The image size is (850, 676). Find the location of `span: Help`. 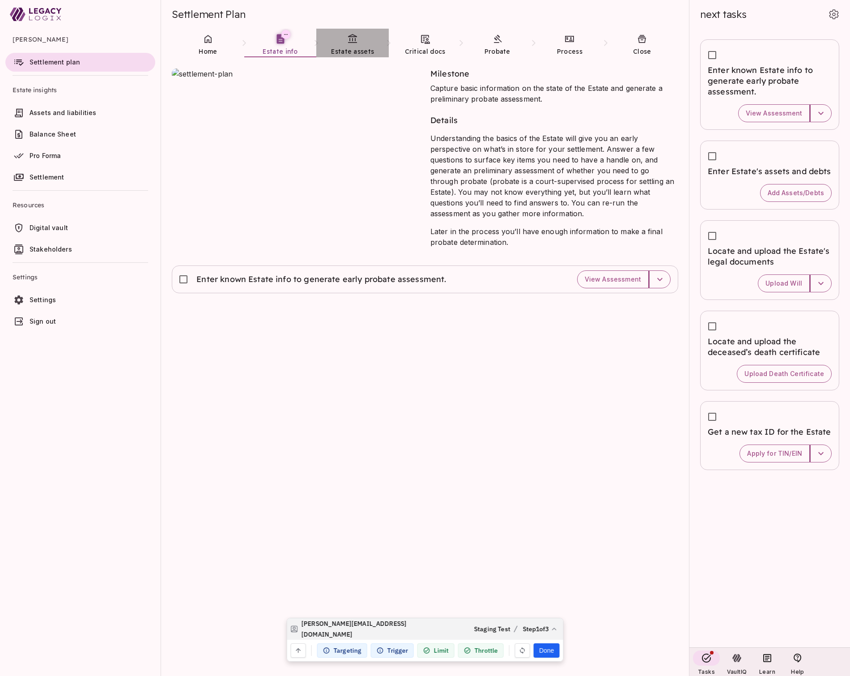

span: Help is located at coordinates (798, 671).